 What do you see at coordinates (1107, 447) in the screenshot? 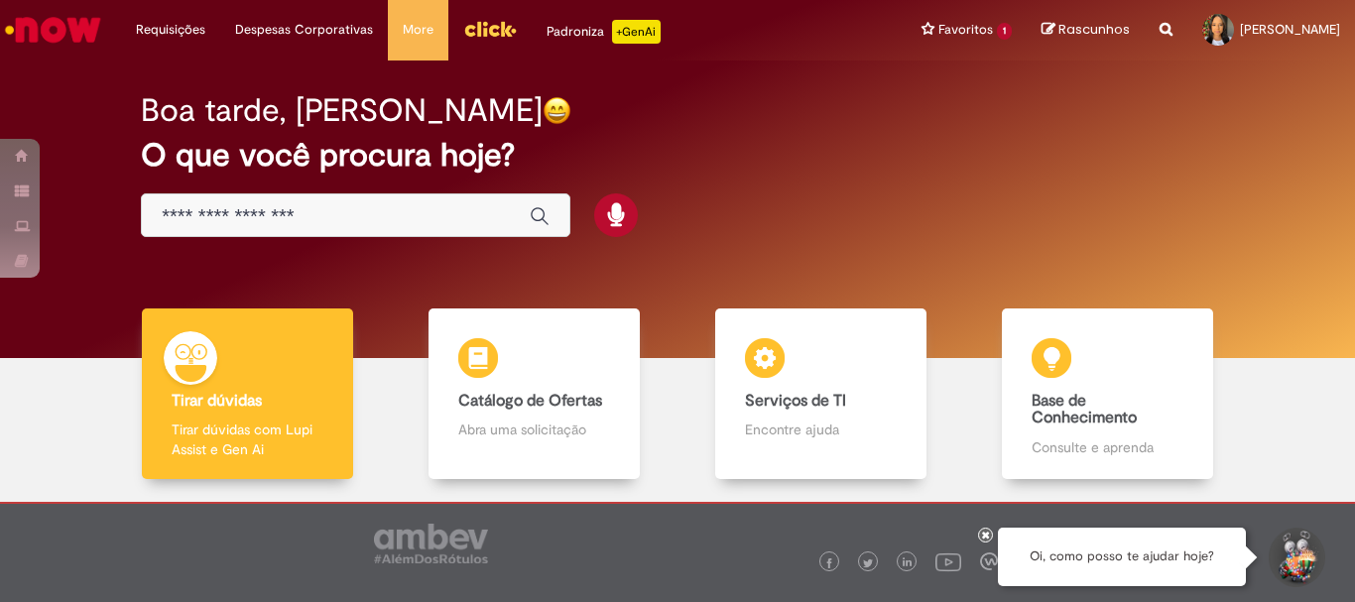
I see `p: Consulte e aprenda` at bounding box center [1107, 447].